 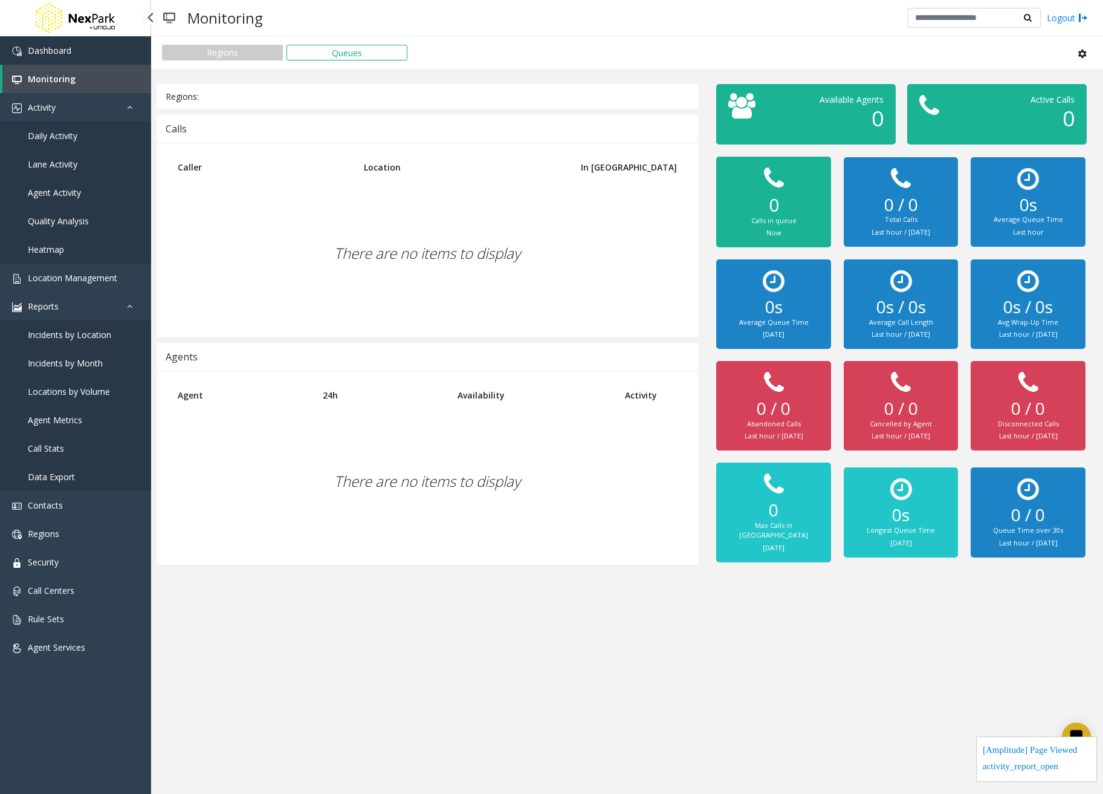 What do you see at coordinates (773, 424) in the screenshot?
I see `div: Abandoned Calls` at bounding box center [773, 424].